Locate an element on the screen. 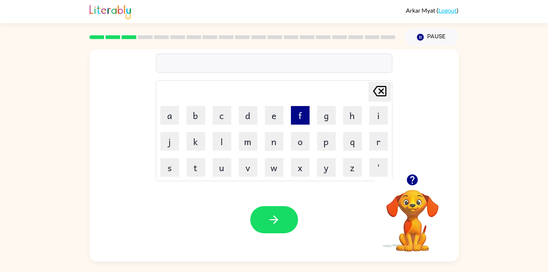 The image size is (548, 272). button: p is located at coordinates (326, 142).